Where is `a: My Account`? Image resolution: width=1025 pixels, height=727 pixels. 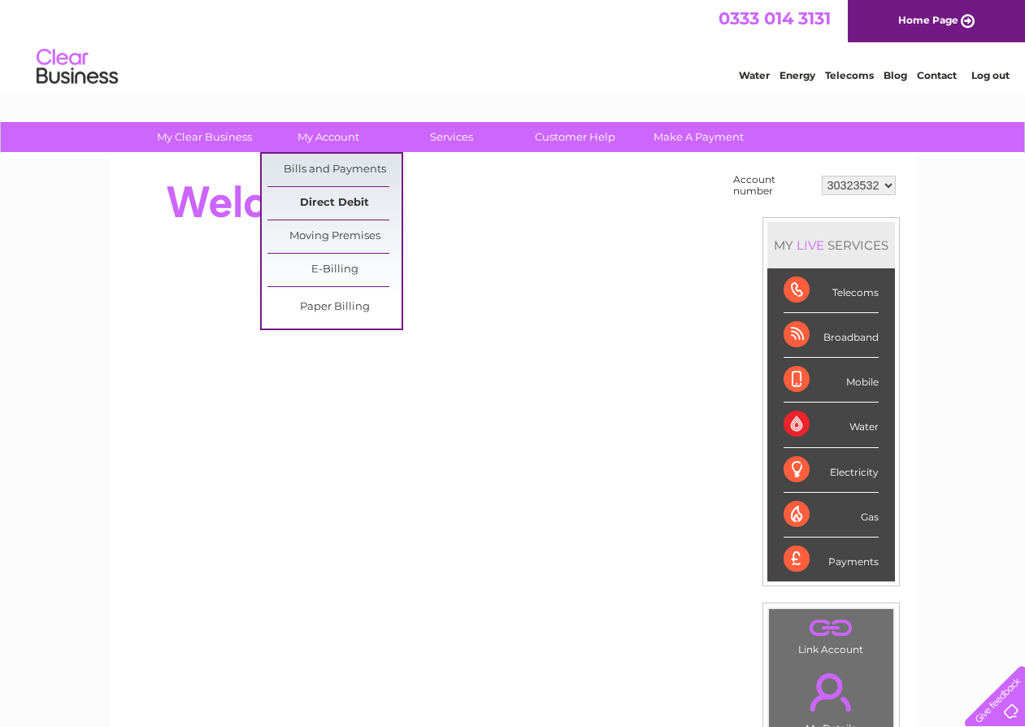 a: My Account is located at coordinates (328, 137).